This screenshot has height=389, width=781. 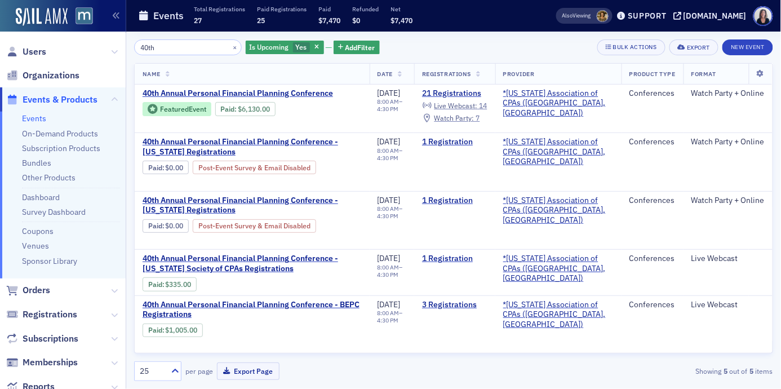 I want to click on div: Paid: 23 - $613000, so click(x=245, y=109).